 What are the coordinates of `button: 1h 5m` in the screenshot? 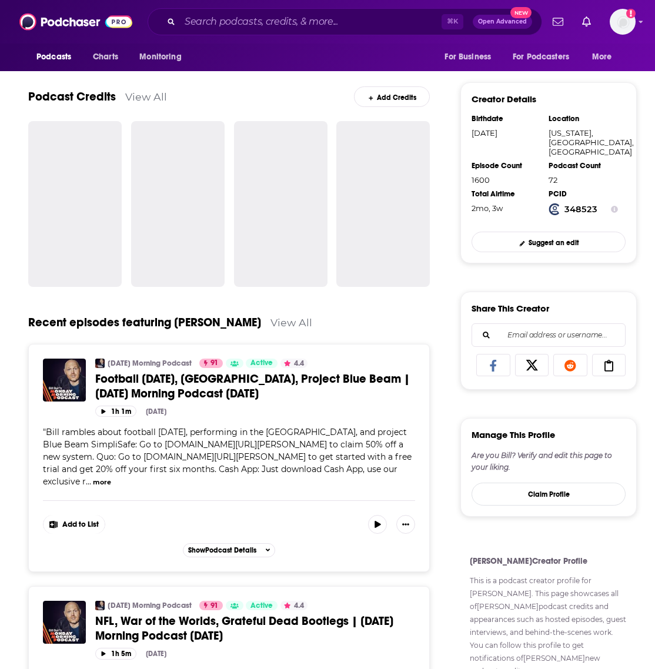 It's located at (116, 654).